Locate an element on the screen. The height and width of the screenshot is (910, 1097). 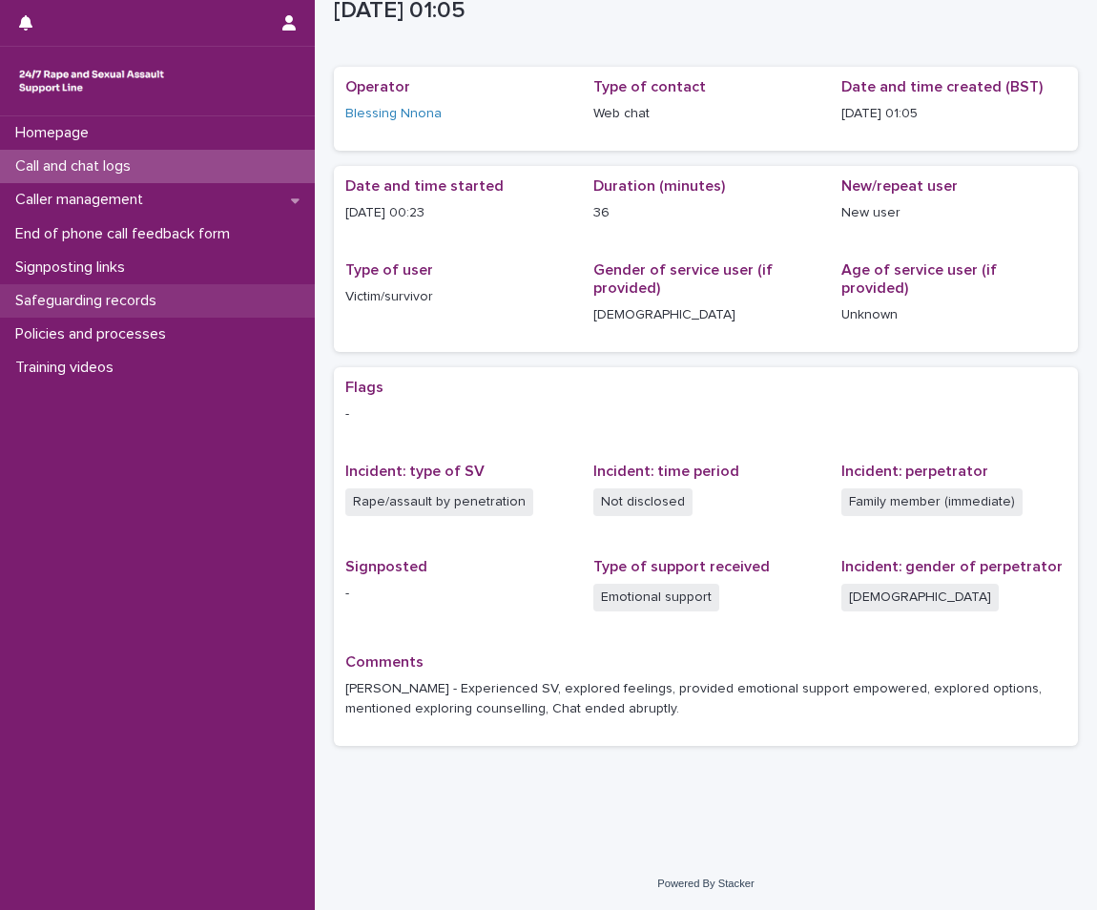
span: Incident: perpetrator is located at coordinates (915, 471).